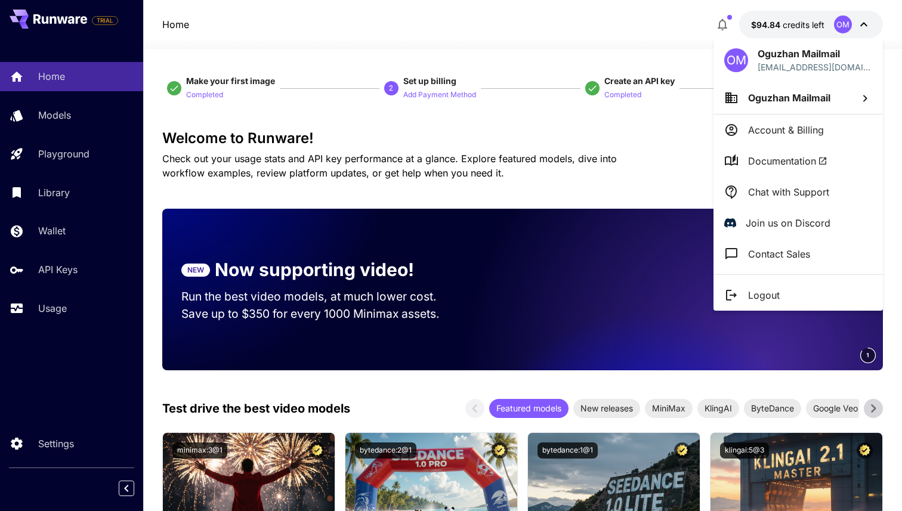 The image size is (902, 511). I want to click on p: Account & Billing, so click(785, 130).